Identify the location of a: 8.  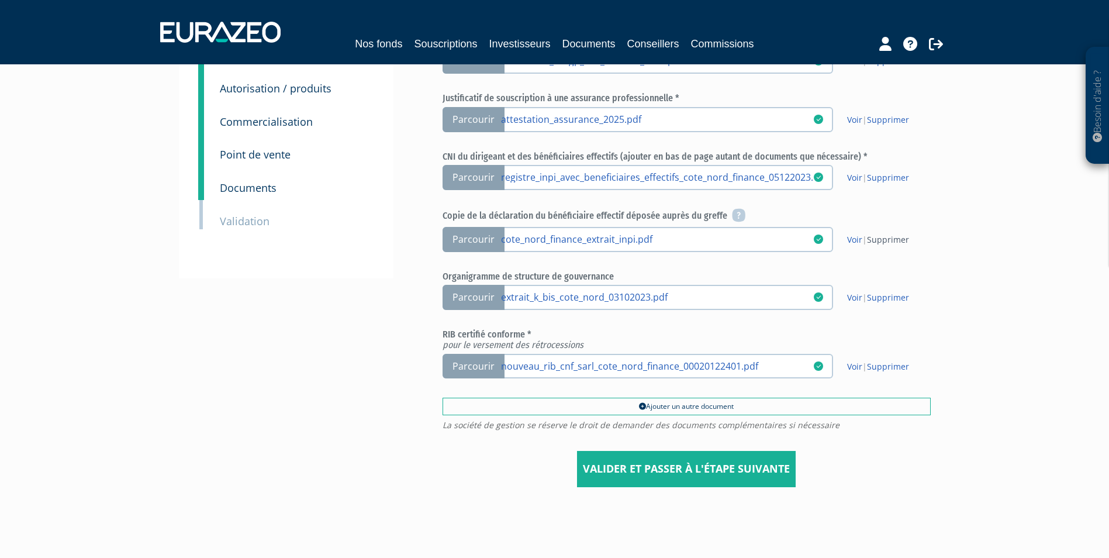
(201, 116).